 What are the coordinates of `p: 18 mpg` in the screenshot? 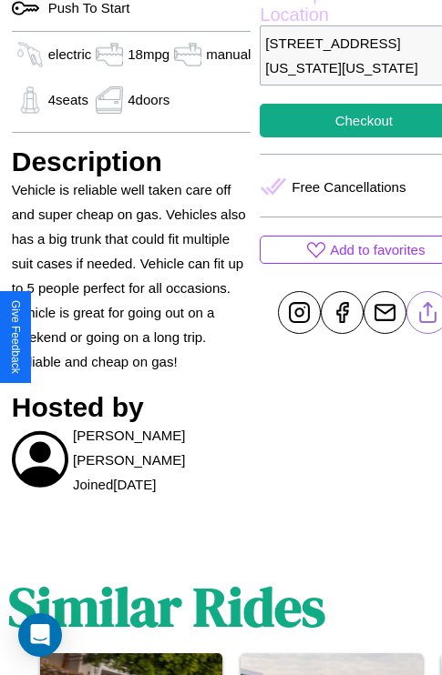 It's located at (148, 54).